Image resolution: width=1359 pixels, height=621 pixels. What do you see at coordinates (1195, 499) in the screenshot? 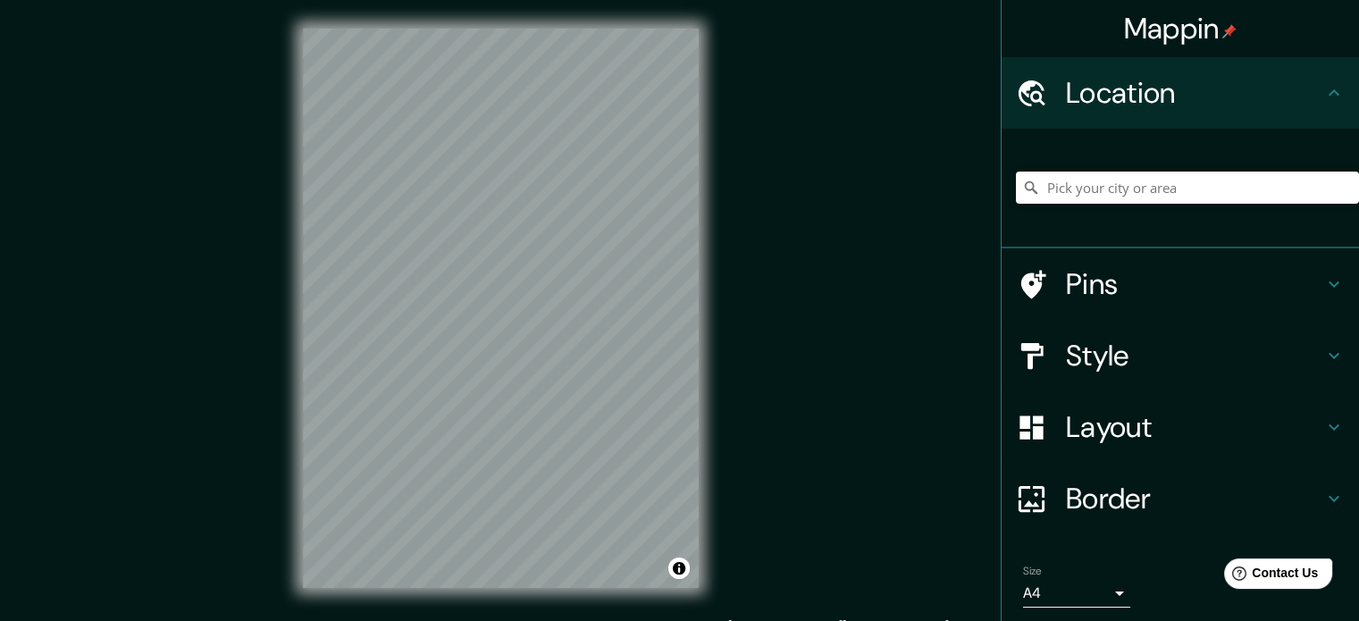
I see `h4: Border` at bounding box center [1195, 499].